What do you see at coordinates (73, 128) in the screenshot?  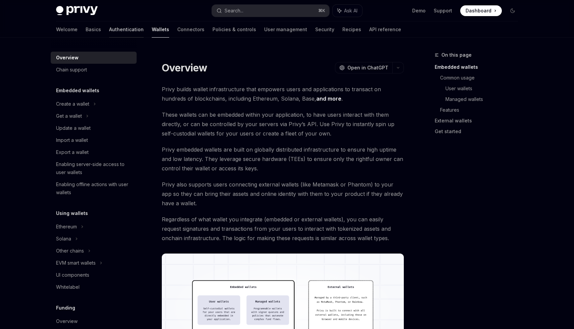 I see `div: Update a wallet` at bounding box center [73, 128].